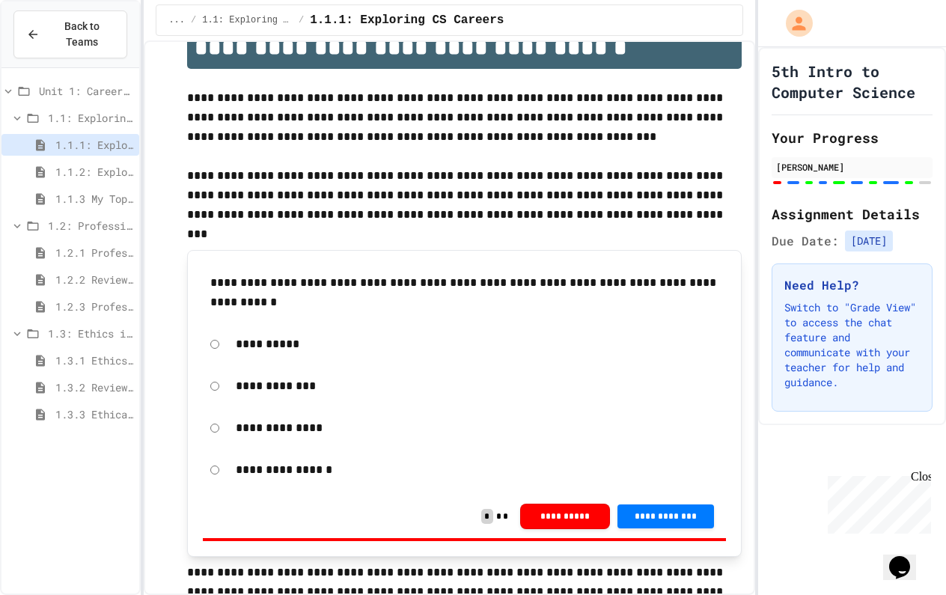 The image size is (946, 595). Describe the element at coordinates (852, 345) in the screenshot. I see `p: Switch to "Grade View" to access the chat feature and communicate with your teacher for help and ...` at that location.